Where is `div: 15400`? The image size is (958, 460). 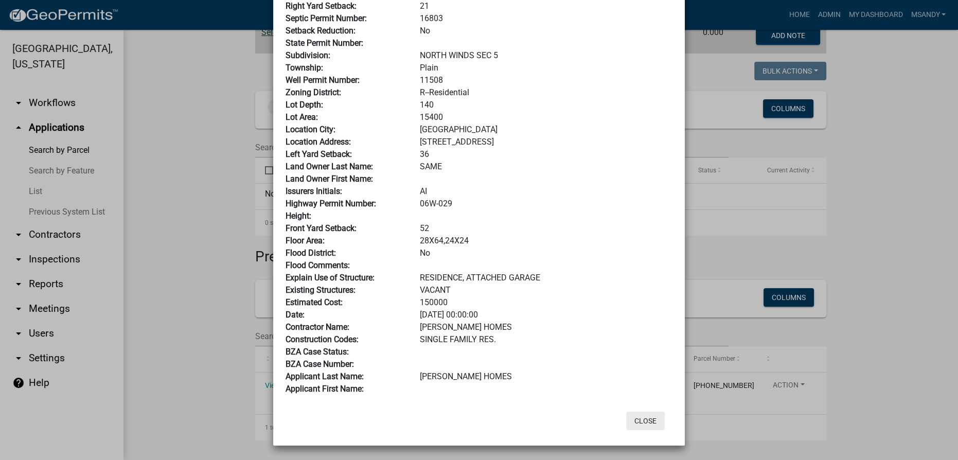 div: 15400 is located at coordinates (546, 117).